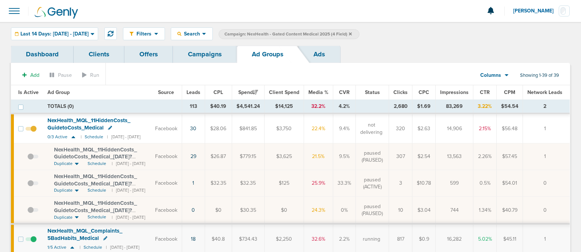 The height and width of the screenshot is (252, 581). I want to click on td: 32.2%, so click(318, 107).